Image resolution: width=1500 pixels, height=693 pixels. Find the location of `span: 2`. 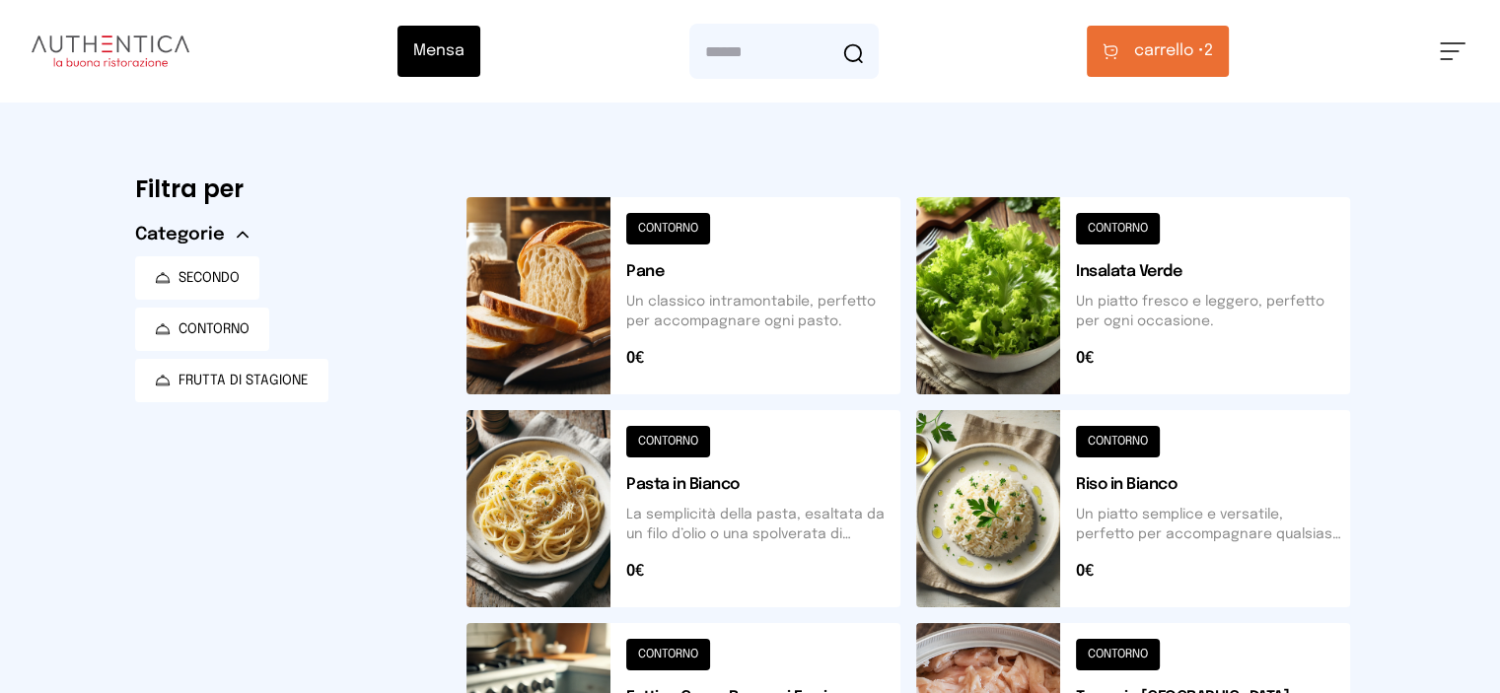

span: 2 is located at coordinates (1174, 51).